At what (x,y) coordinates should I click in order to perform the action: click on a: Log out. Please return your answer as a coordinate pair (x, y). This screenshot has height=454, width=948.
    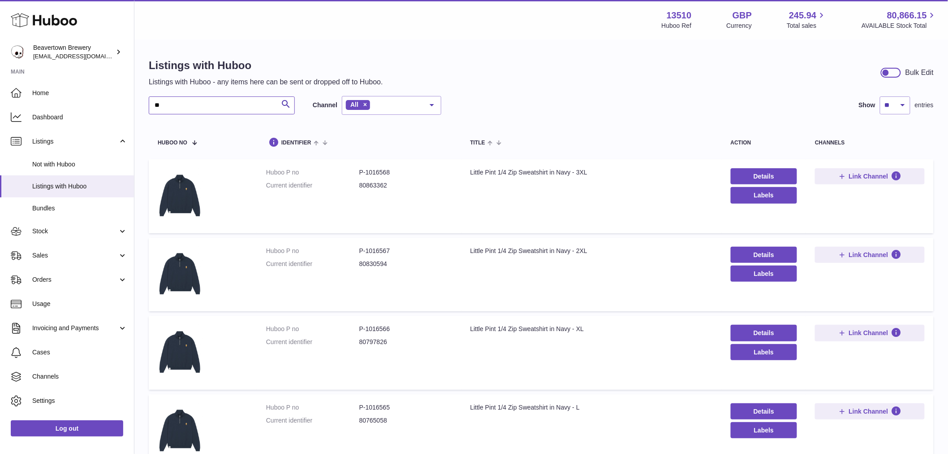
    Looking at the image, I should click on (67, 428).